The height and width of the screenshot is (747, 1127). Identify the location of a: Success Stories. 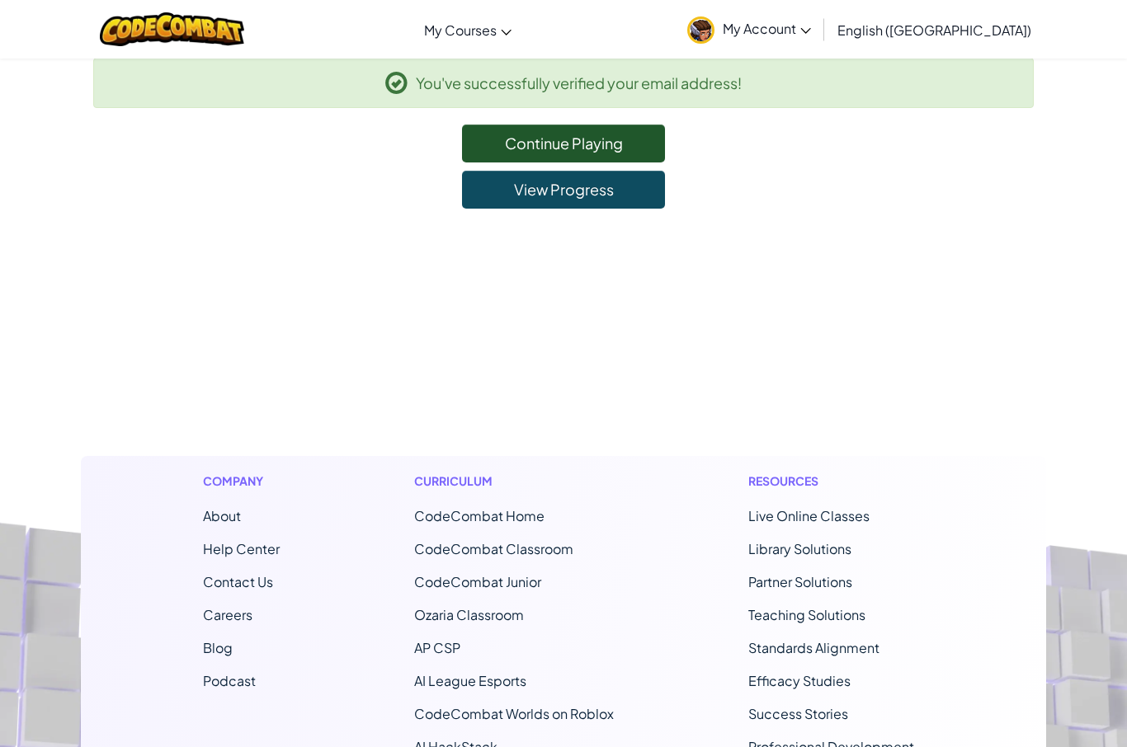
(798, 713).